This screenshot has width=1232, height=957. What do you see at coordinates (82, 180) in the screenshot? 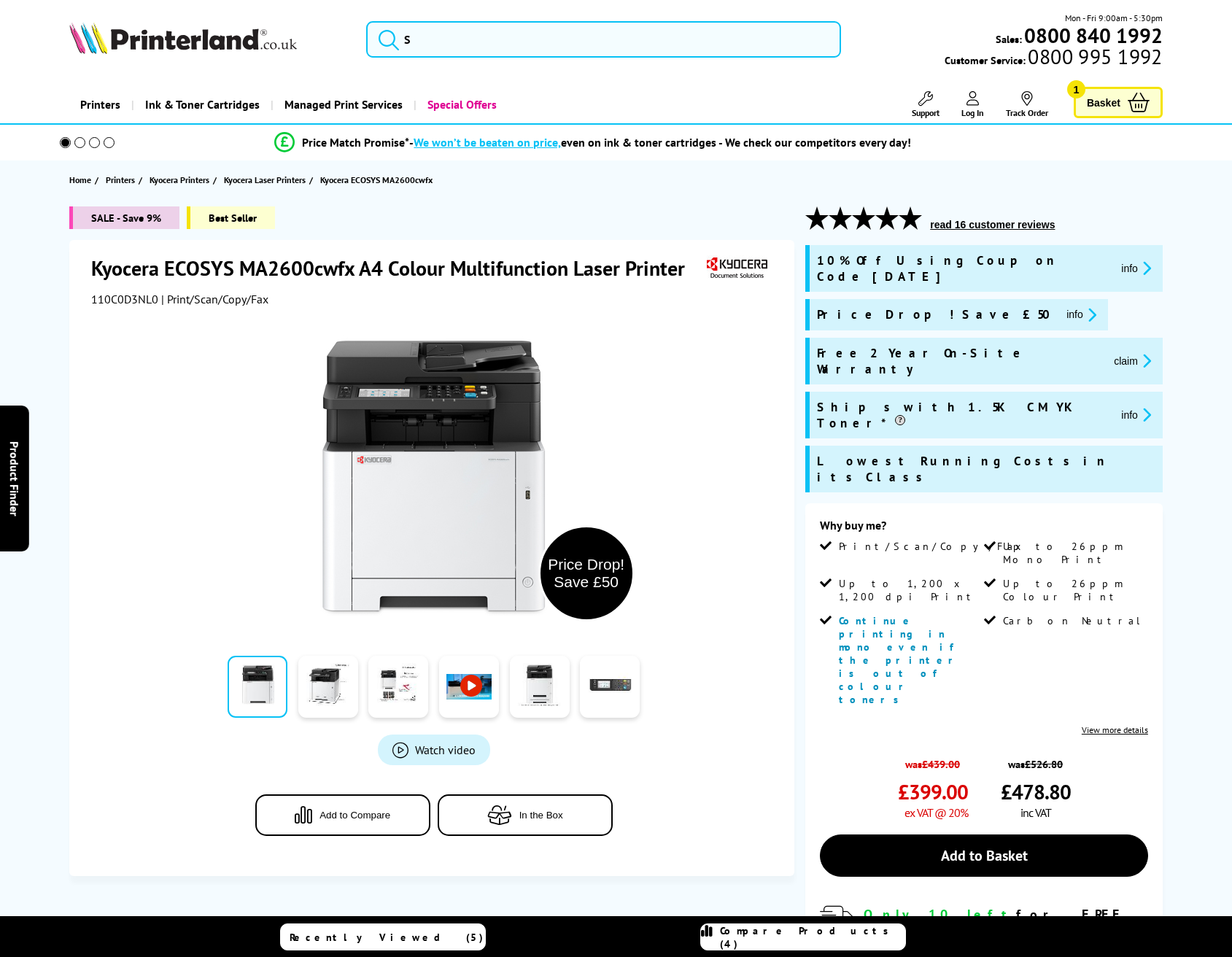
I see `a: Home` at bounding box center [82, 180].